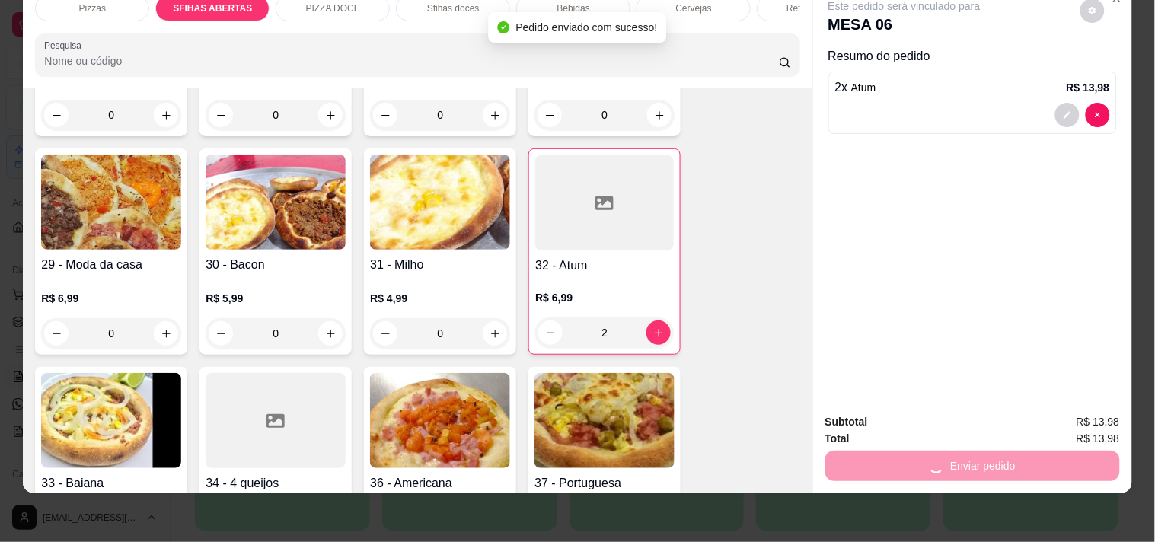 The image size is (1155, 542). I want to click on p: 2 x, so click(856, 88).